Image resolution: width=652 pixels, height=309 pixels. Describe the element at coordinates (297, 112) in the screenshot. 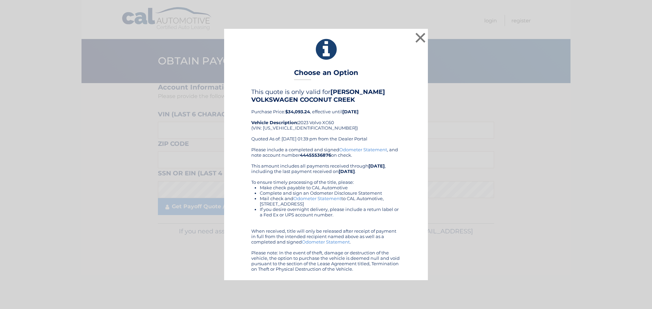

I see `b: $34,093.24` at that location.